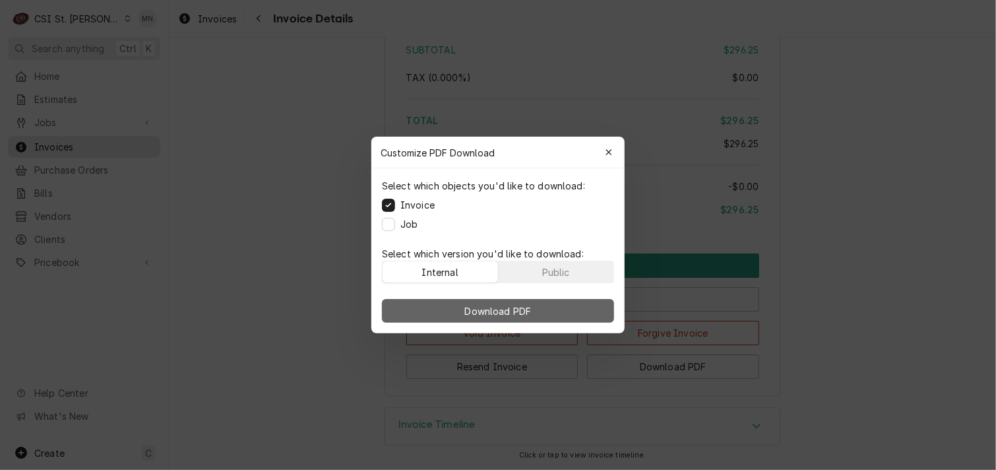 Image resolution: width=996 pixels, height=470 pixels. Describe the element at coordinates (409, 224) in the screenshot. I see `label: Job` at that location.